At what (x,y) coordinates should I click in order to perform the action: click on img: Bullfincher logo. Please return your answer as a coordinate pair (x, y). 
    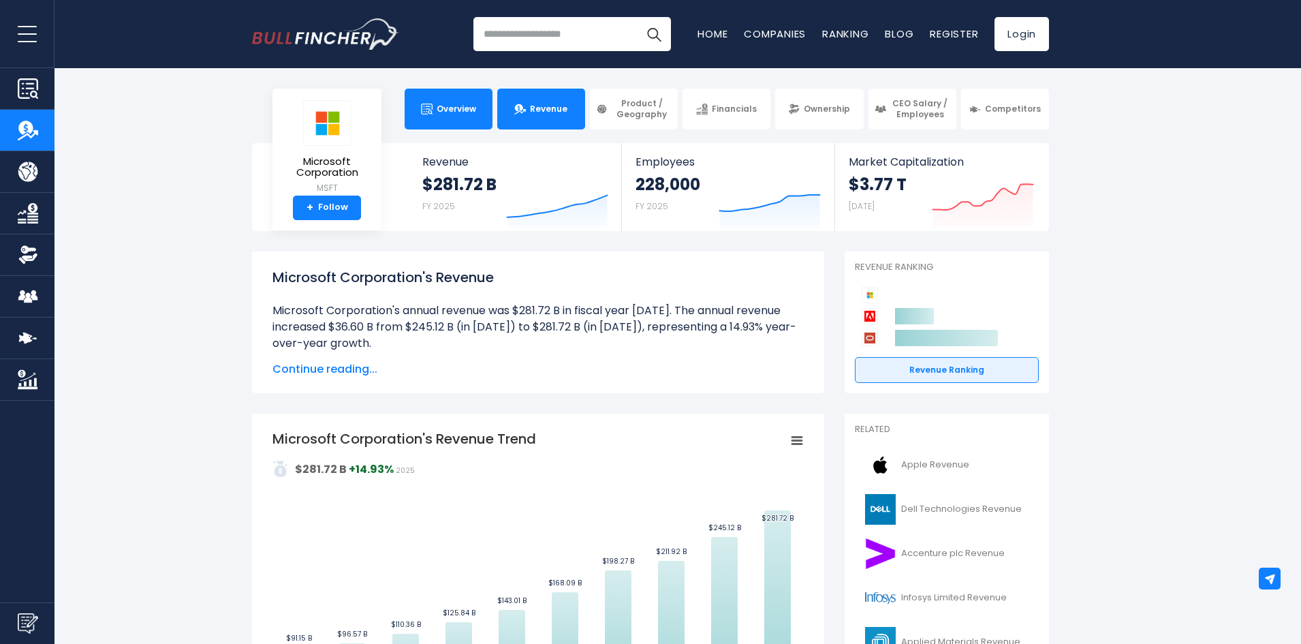
    Looking at the image, I should click on (326, 34).